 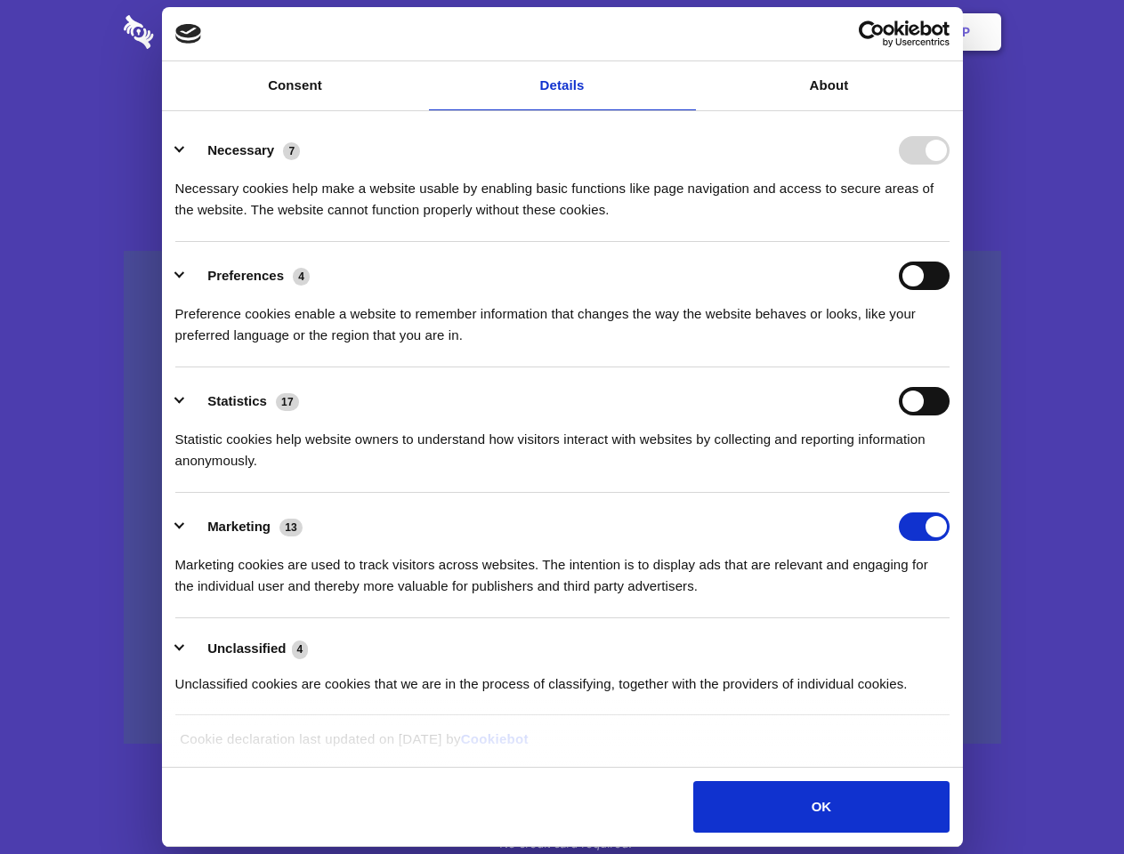 What do you see at coordinates (495, 739) in the screenshot?
I see `a: Cookiebot` at bounding box center [495, 739].